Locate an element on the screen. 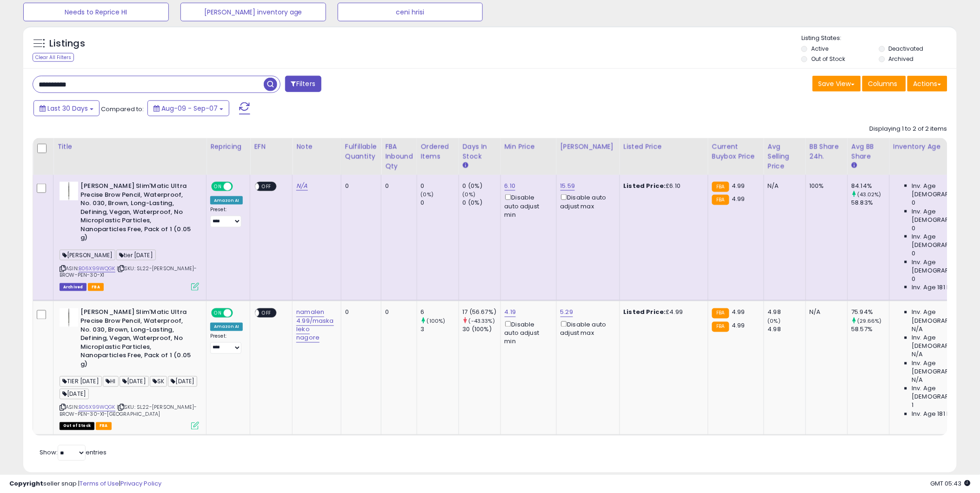 Image resolution: width=980 pixels, height=493 pixels. button: Last 30 Days is located at coordinates (67, 108).